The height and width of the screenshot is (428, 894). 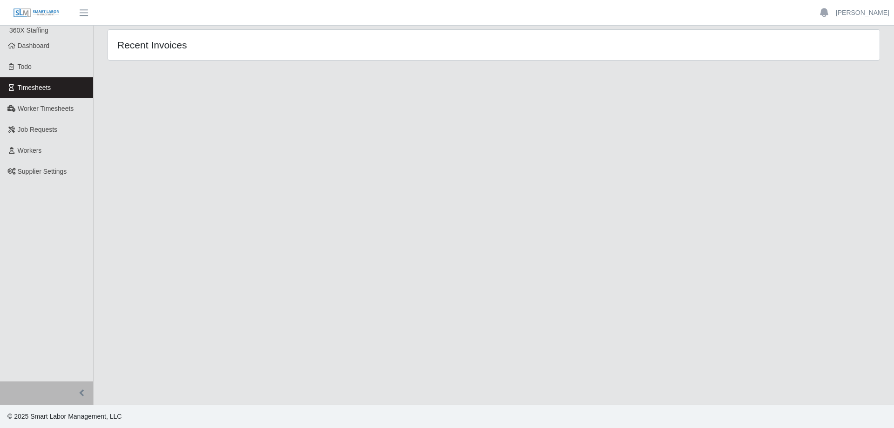 What do you see at coordinates (29, 30) in the screenshot?
I see `span: 360X Staffing` at bounding box center [29, 30].